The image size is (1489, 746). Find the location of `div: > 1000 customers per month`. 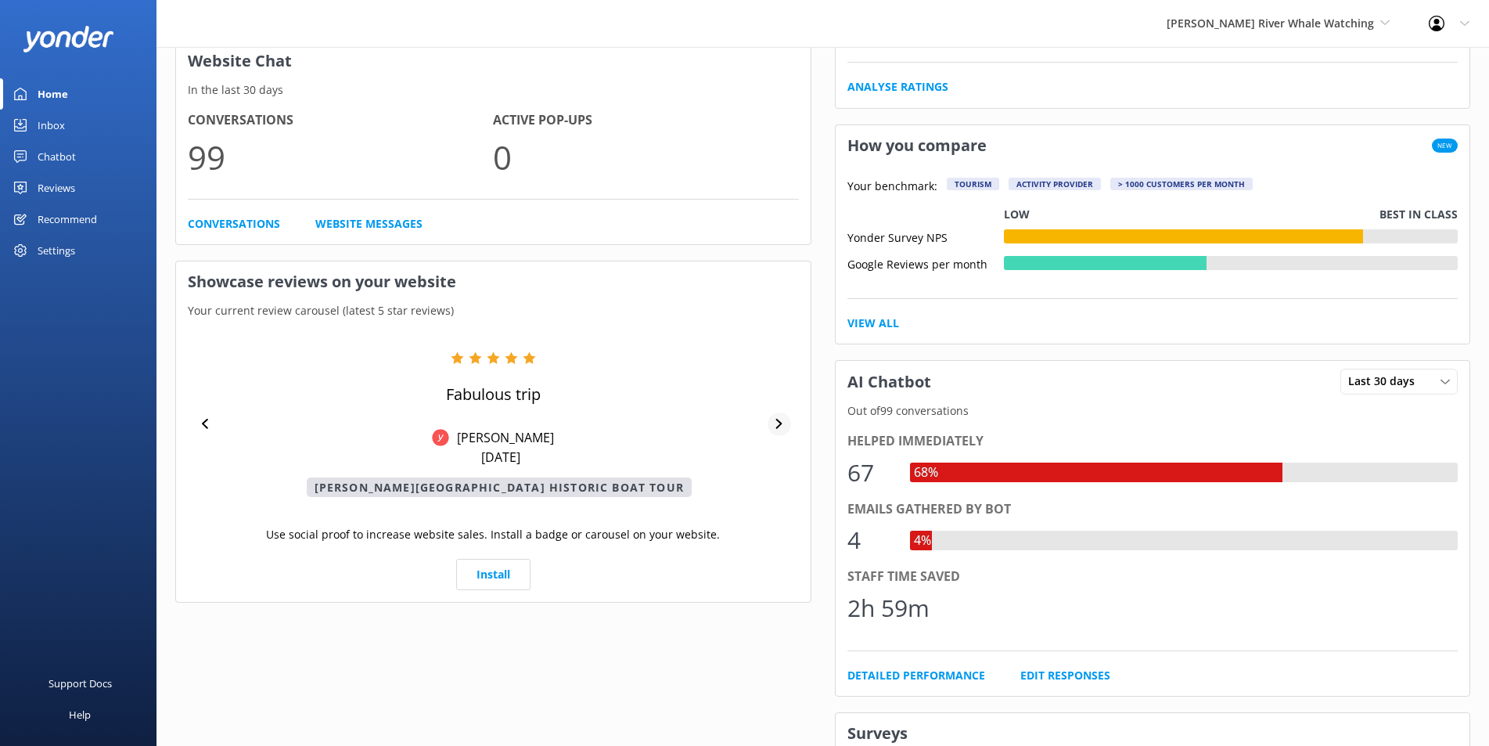

div: > 1000 customers per month is located at coordinates (1181, 184).